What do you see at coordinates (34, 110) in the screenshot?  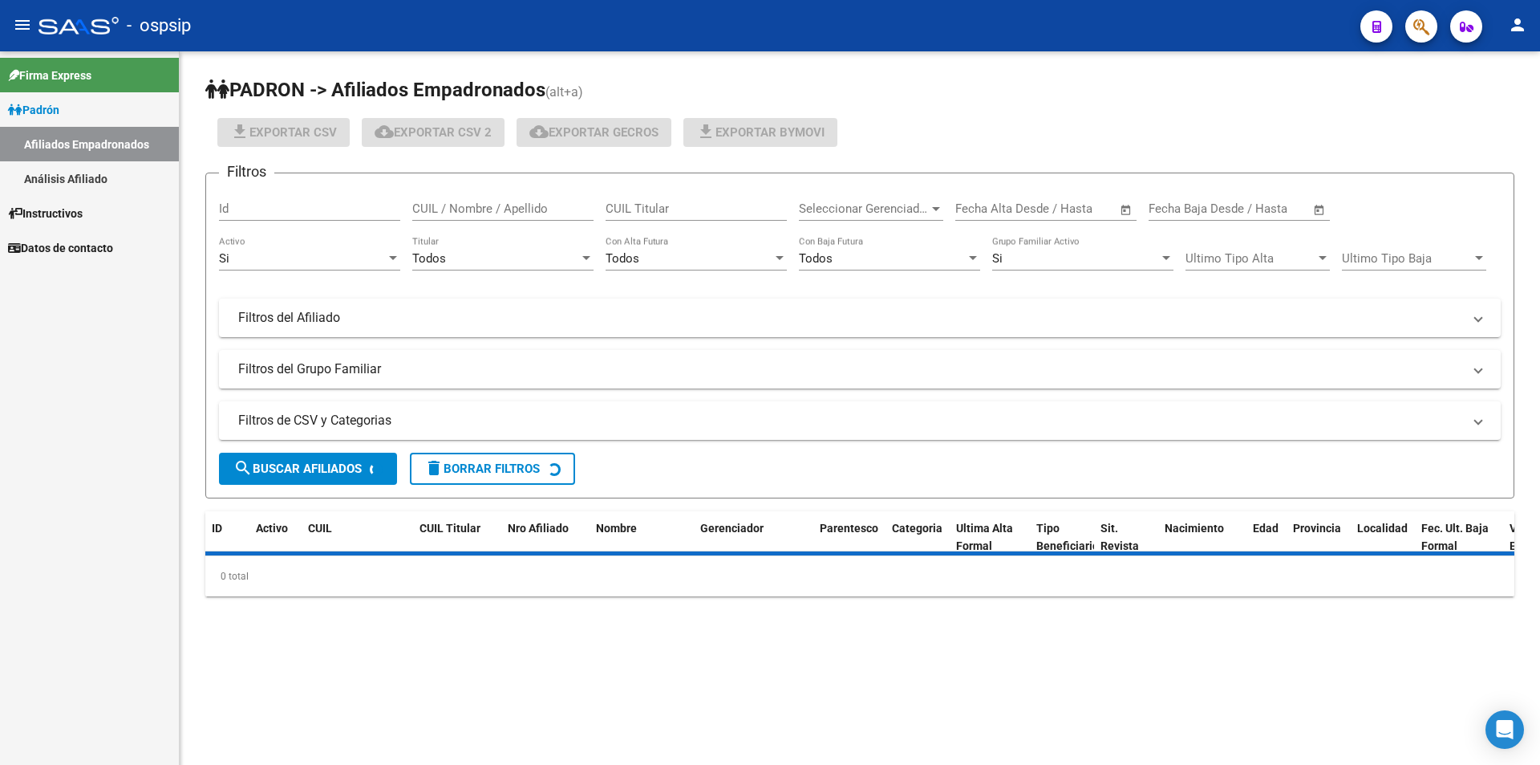 I see `span: Padrón` at bounding box center [34, 110].